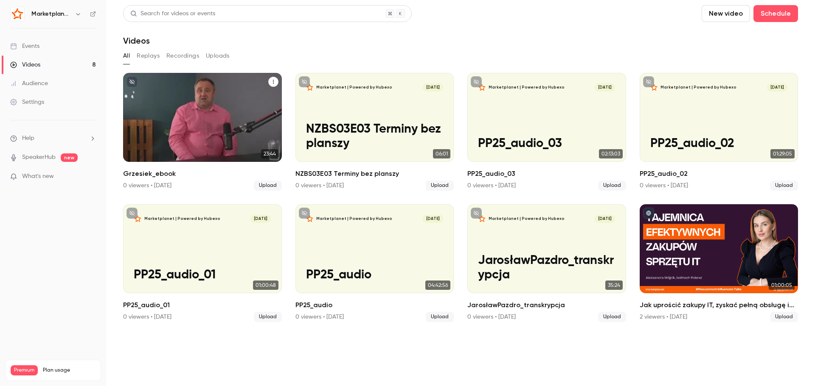 Image resolution: width=815 pixels, height=386 pixels. Describe the element at coordinates (29, 84) in the screenshot. I see `div: Audience` at that location.